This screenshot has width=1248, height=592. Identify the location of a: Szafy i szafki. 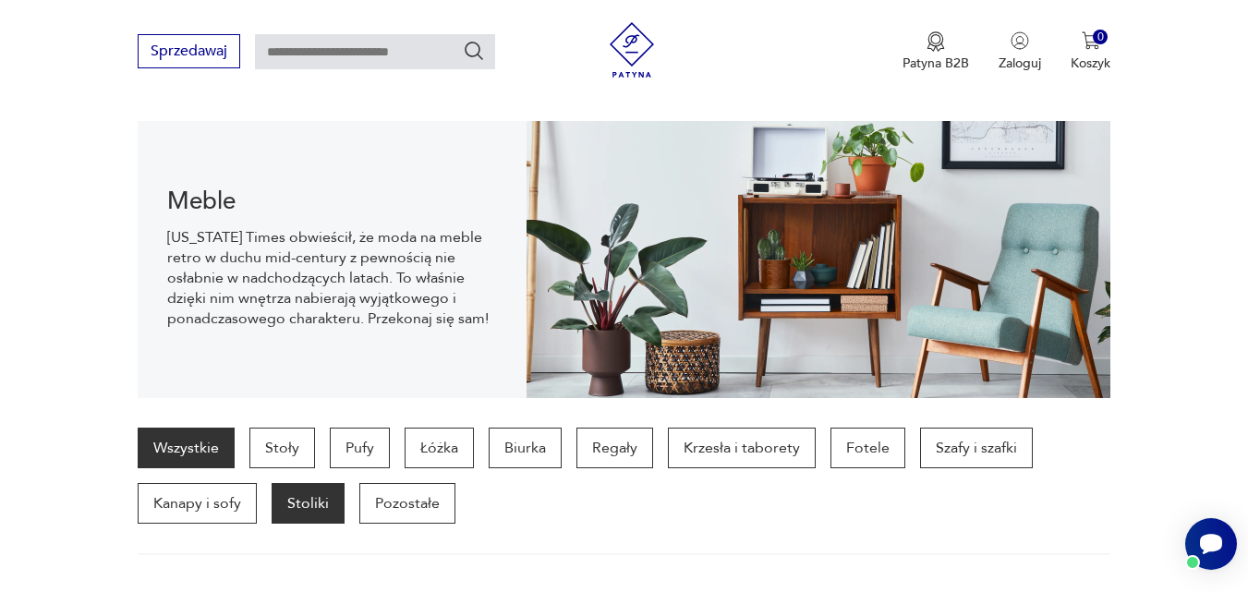
(976, 448).